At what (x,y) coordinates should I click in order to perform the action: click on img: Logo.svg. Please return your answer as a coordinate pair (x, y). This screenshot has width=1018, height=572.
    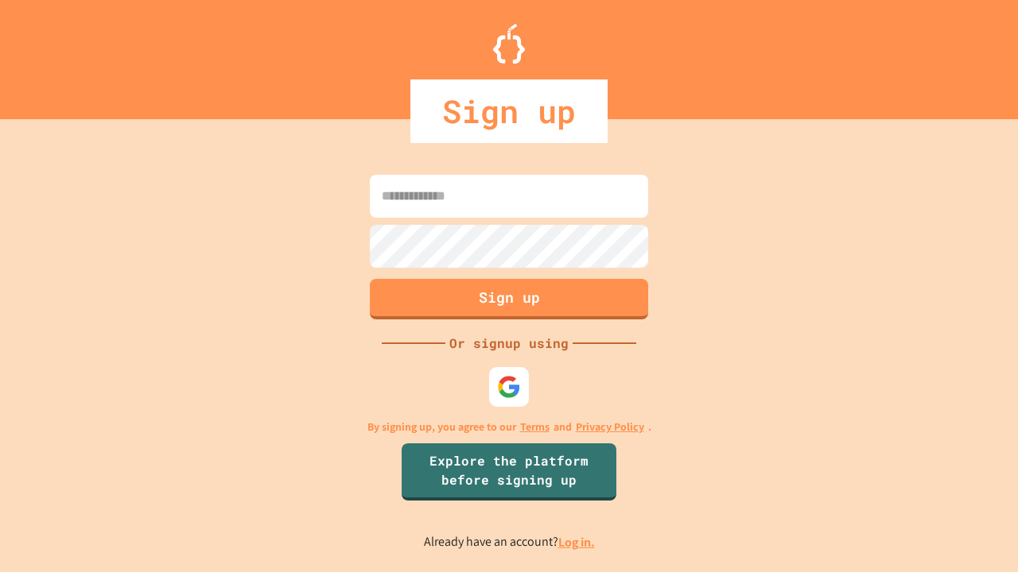
    Looking at the image, I should click on (509, 44).